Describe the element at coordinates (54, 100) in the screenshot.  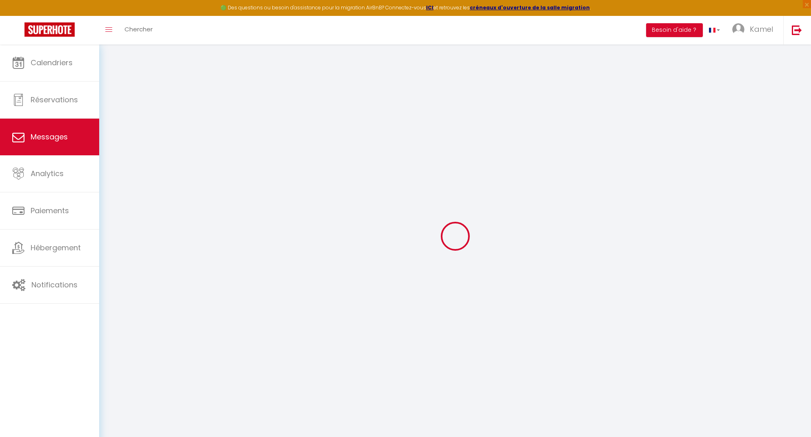
I see `span: Réservations` at that location.